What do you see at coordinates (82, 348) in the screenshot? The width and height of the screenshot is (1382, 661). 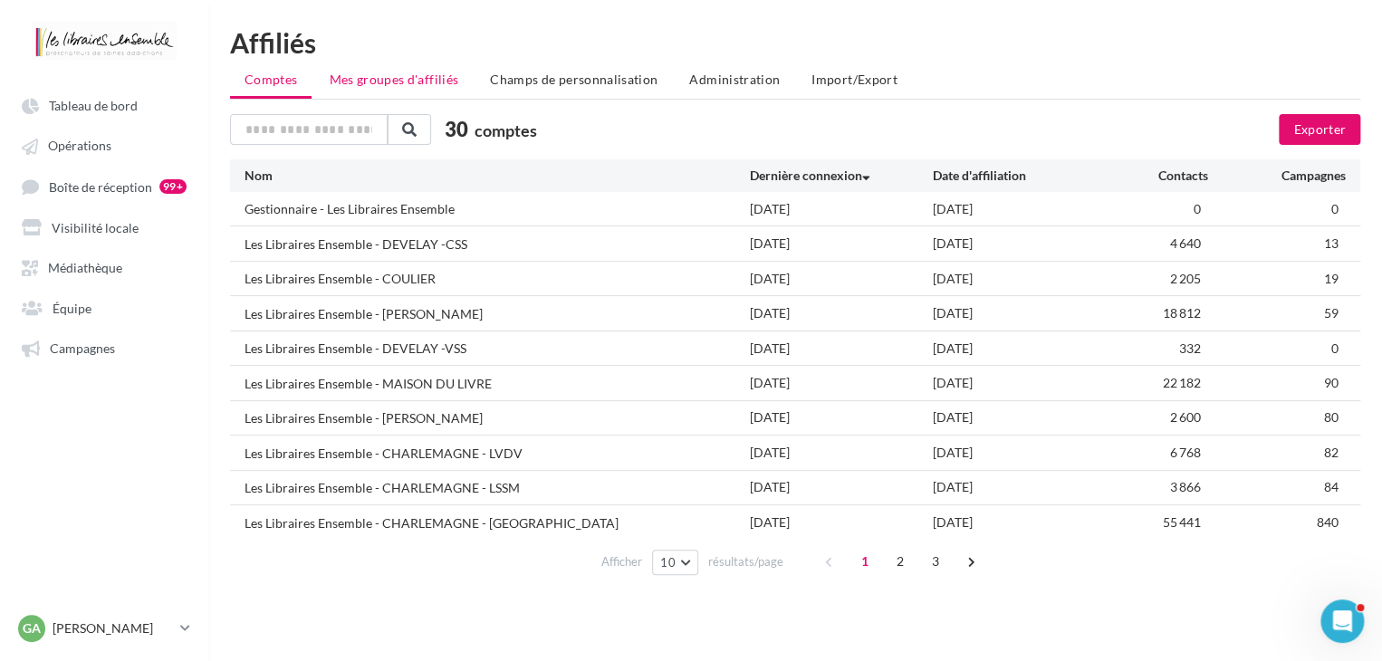 I see `span: Campagnes` at bounding box center [82, 348].